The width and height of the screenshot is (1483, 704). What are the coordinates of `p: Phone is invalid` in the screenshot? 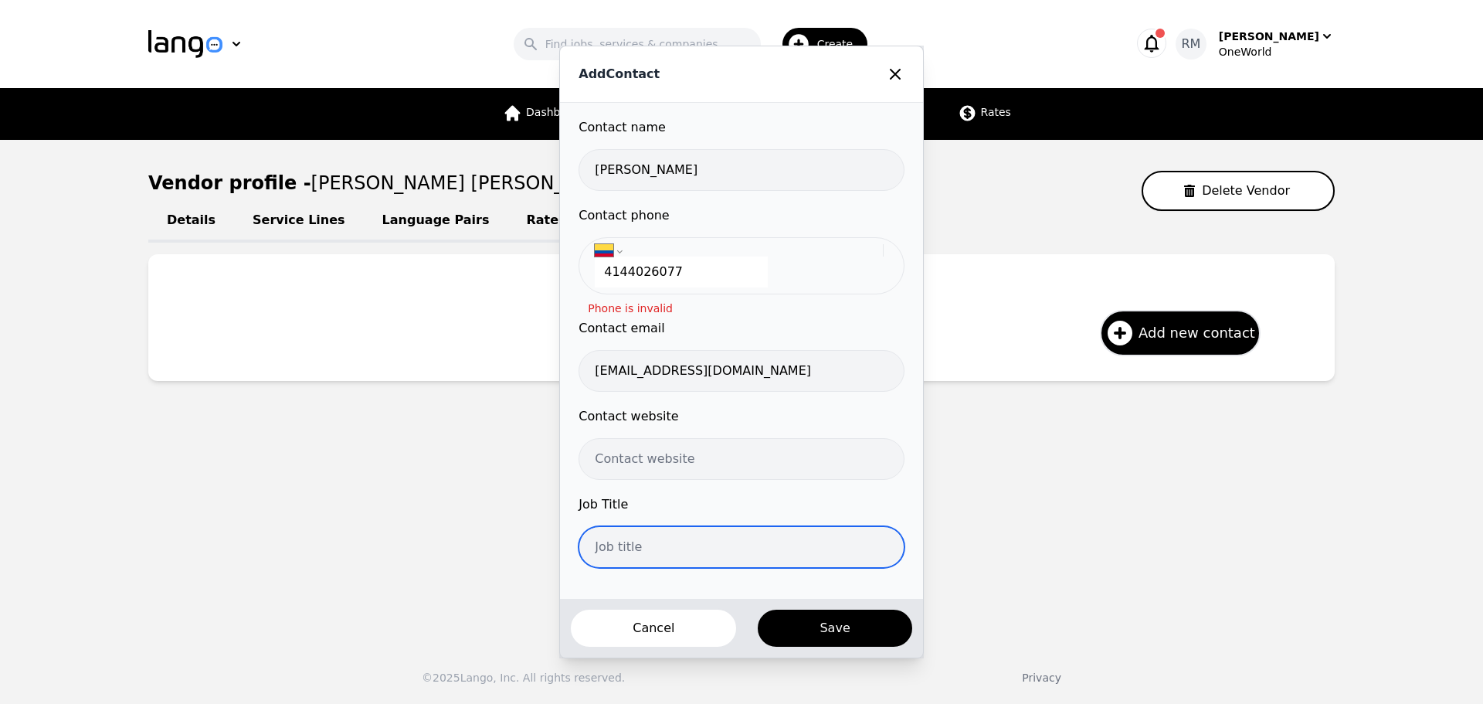 It's located at (745, 302).